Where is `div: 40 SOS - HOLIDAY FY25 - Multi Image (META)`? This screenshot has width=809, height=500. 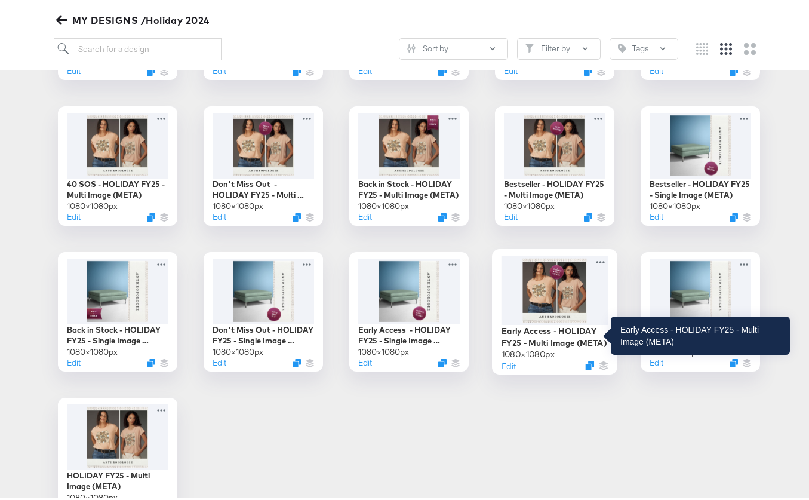 div: 40 SOS - HOLIDAY FY25 - Multi Image (META) is located at coordinates (118, 186).